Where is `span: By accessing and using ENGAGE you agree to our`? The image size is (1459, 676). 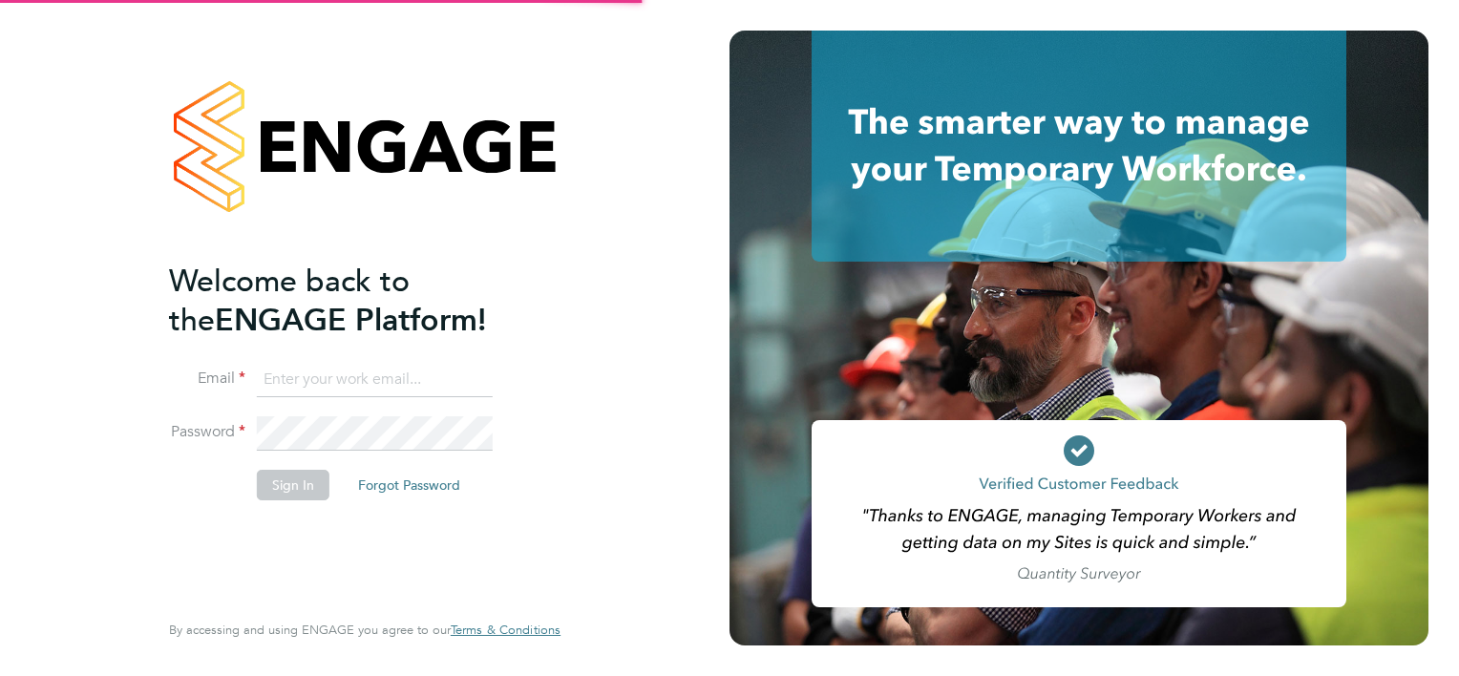
span: By accessing and using ENGAGE you agree to our is located at coordinates (365, 629).